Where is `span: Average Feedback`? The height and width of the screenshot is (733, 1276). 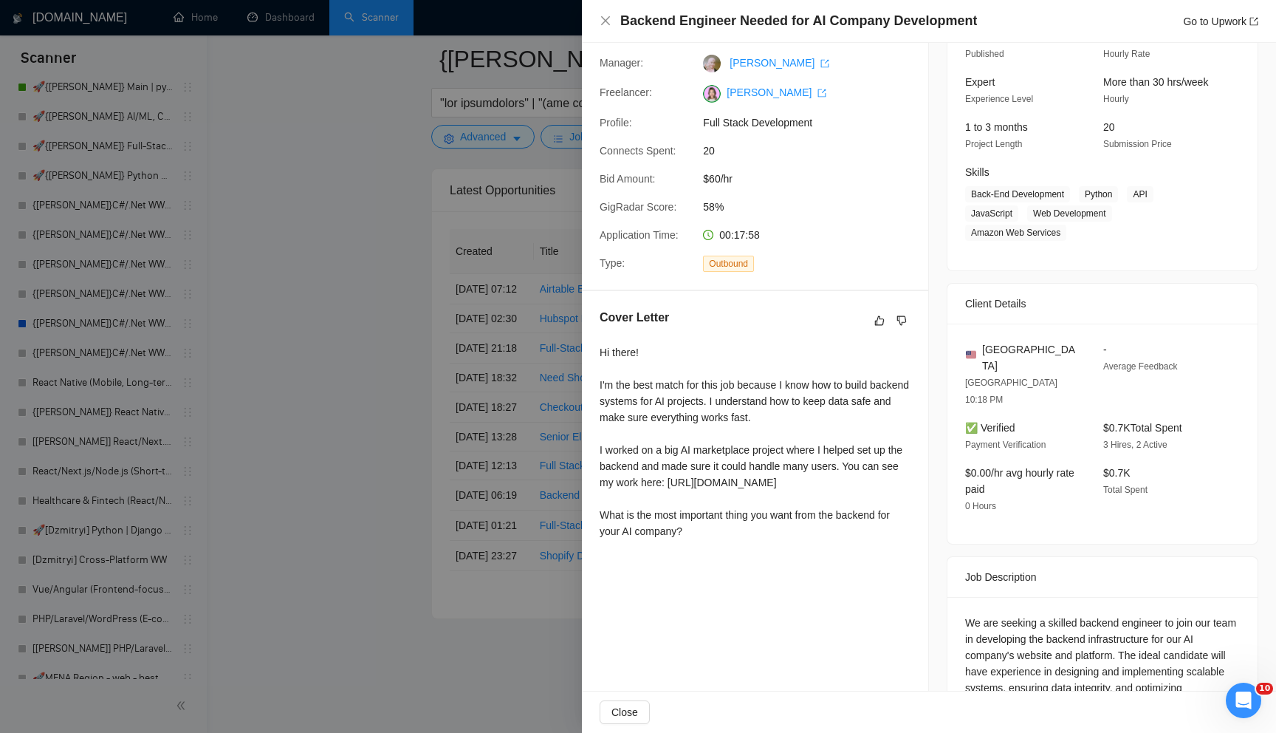
span: Average Feedback is located at coordinates (1141, 366).